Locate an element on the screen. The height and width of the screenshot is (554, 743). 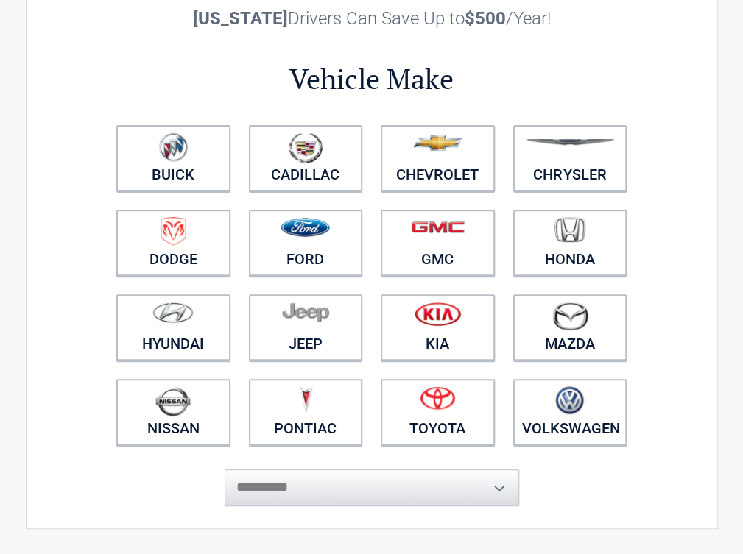
a: Dodge is located at coordinates (173, 243).